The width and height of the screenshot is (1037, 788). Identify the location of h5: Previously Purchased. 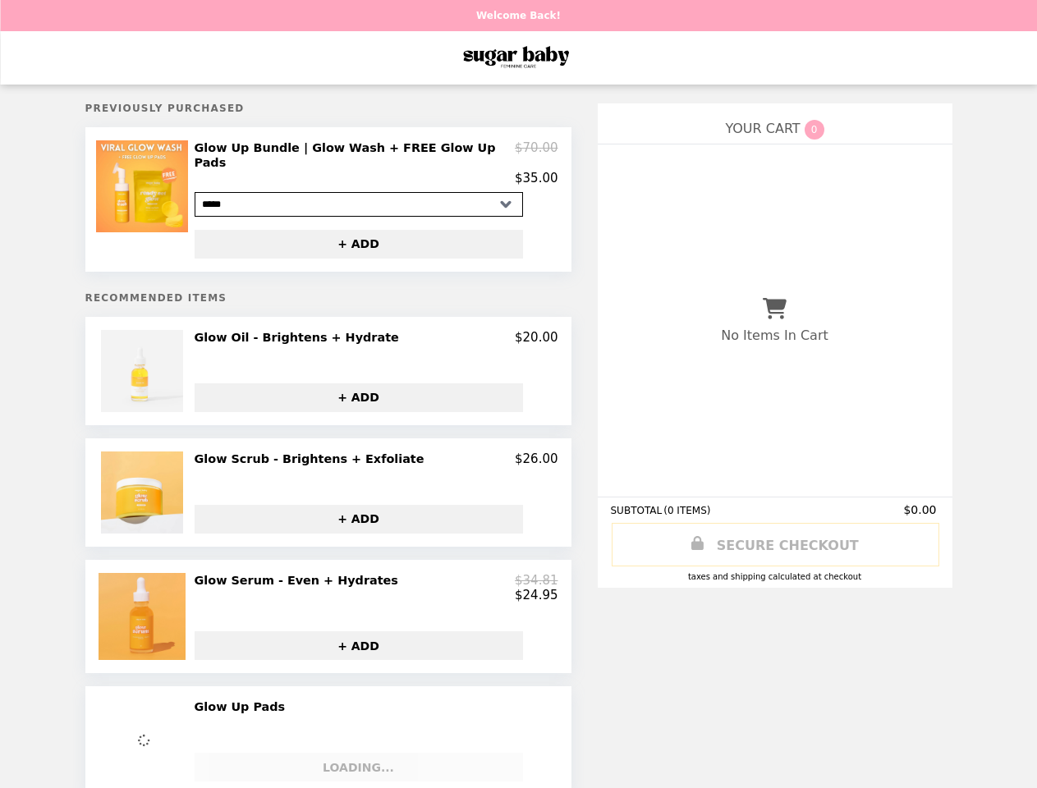
(328, 108).